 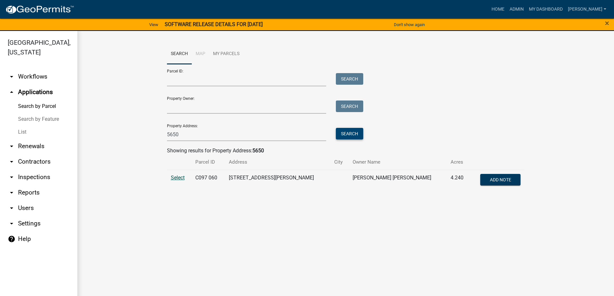 What do you see at coordinates (501, 180) in the screenshot?
I see `span: Add Note` at bounding box center [501, 180].